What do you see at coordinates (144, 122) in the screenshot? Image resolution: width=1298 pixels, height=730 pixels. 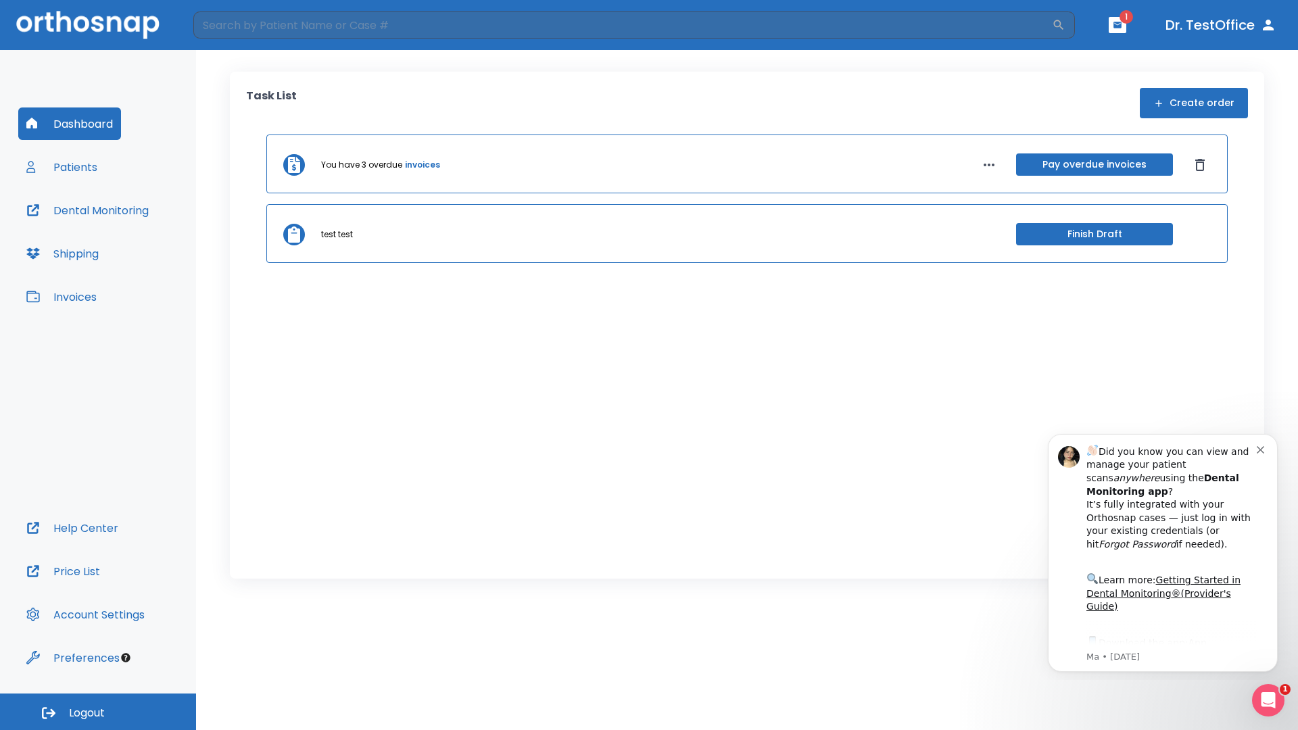 I see `div: Message content` at bounding box center [144, 122].